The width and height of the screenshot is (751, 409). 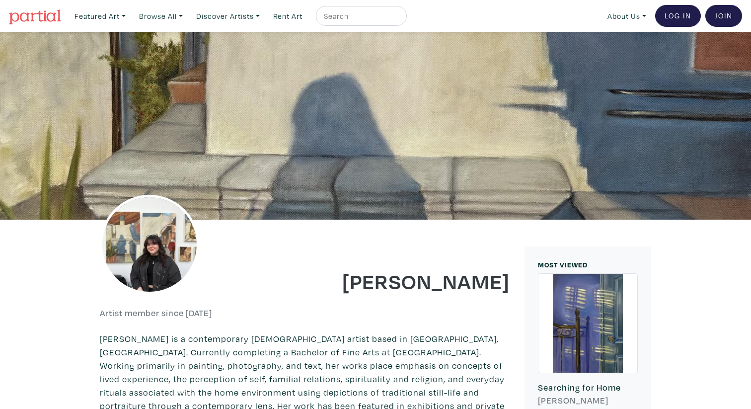 I want to click on a: About Us, so click(x=627, y=16).